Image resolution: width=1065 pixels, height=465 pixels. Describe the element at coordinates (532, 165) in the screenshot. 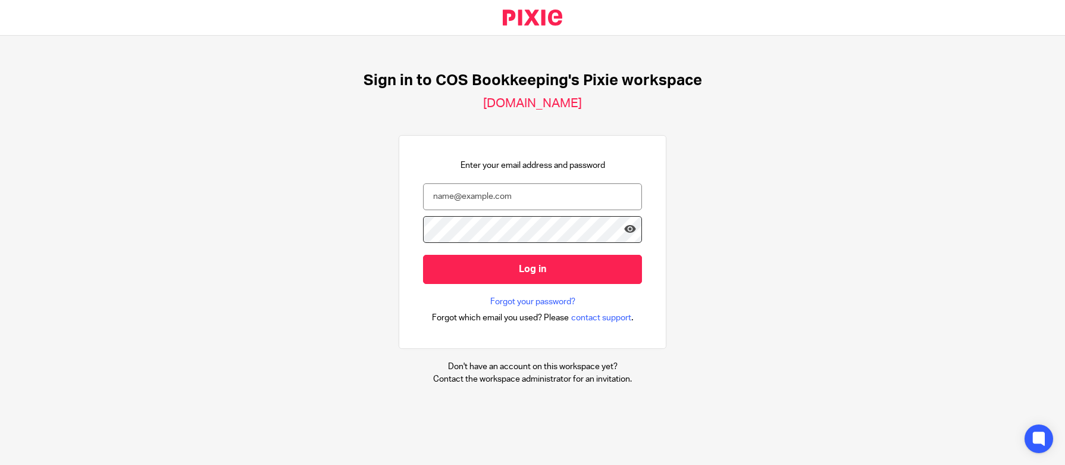

I see `p: Enter your email address and password` at that location.